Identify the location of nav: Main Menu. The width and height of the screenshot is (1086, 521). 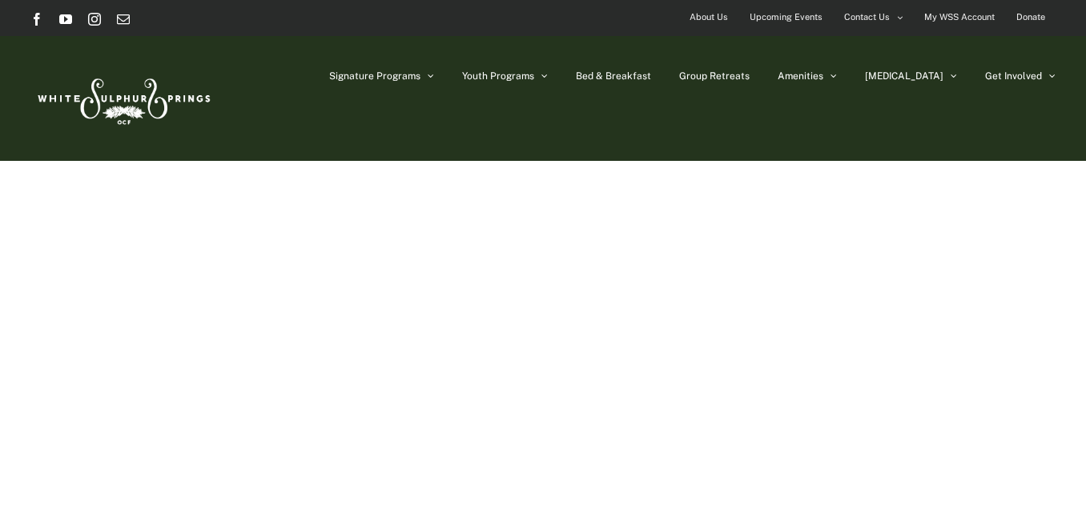
(692, 76).